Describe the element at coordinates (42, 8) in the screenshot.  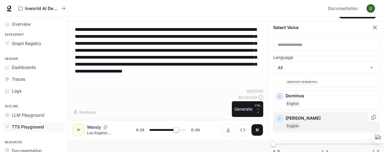
I see `button: All workspaces` at that location.